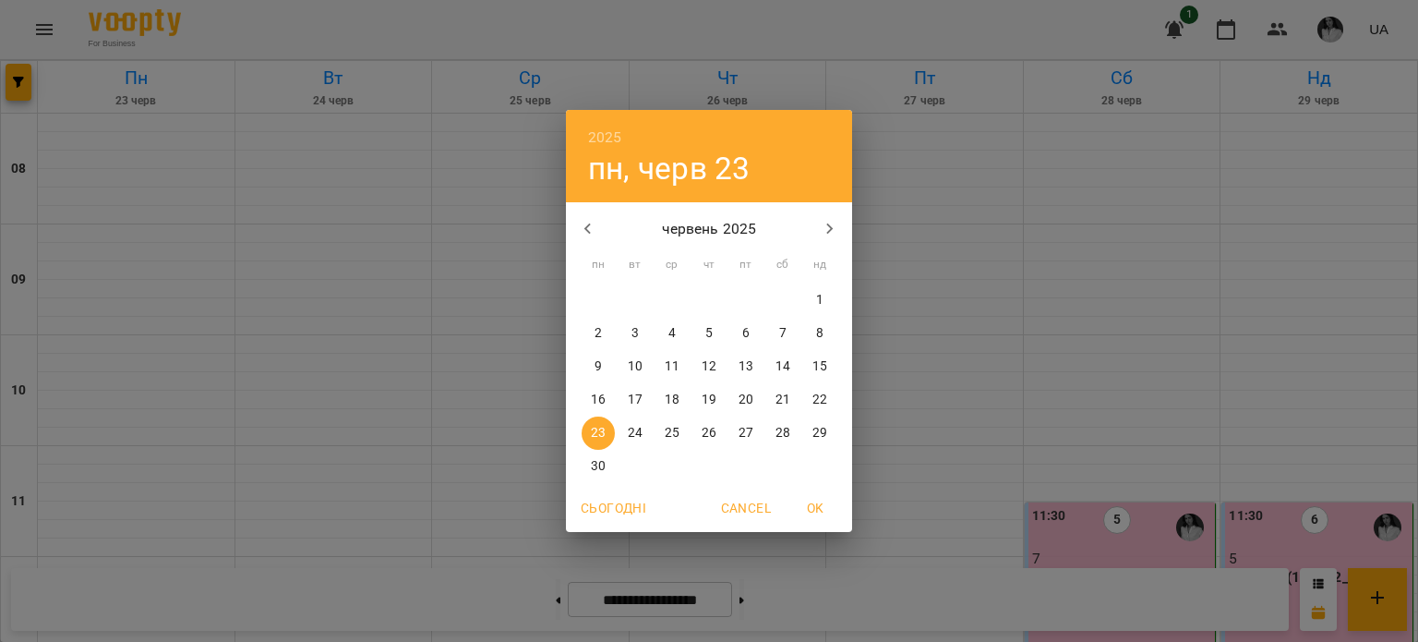 The width and height of the screenshot is (1418, 642). Describe the element at coordinates (709, 367) in the screenshot. I see `p: 12` at that location.